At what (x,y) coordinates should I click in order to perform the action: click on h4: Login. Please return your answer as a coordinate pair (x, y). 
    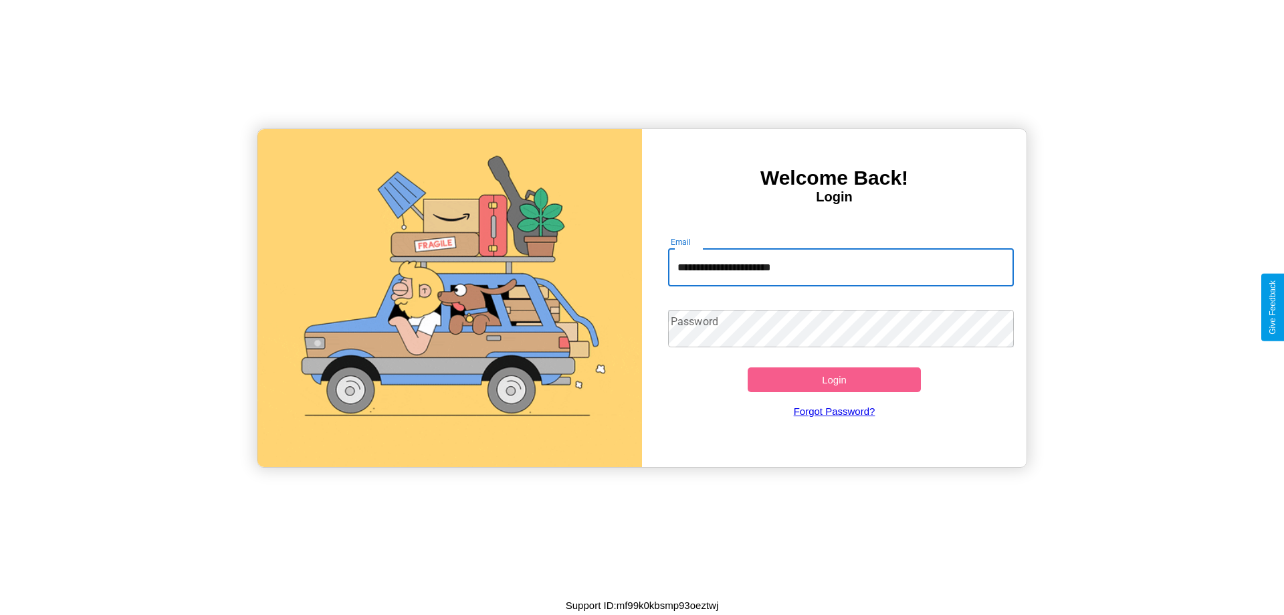
    Looking at the image, I should click on (834, 197).